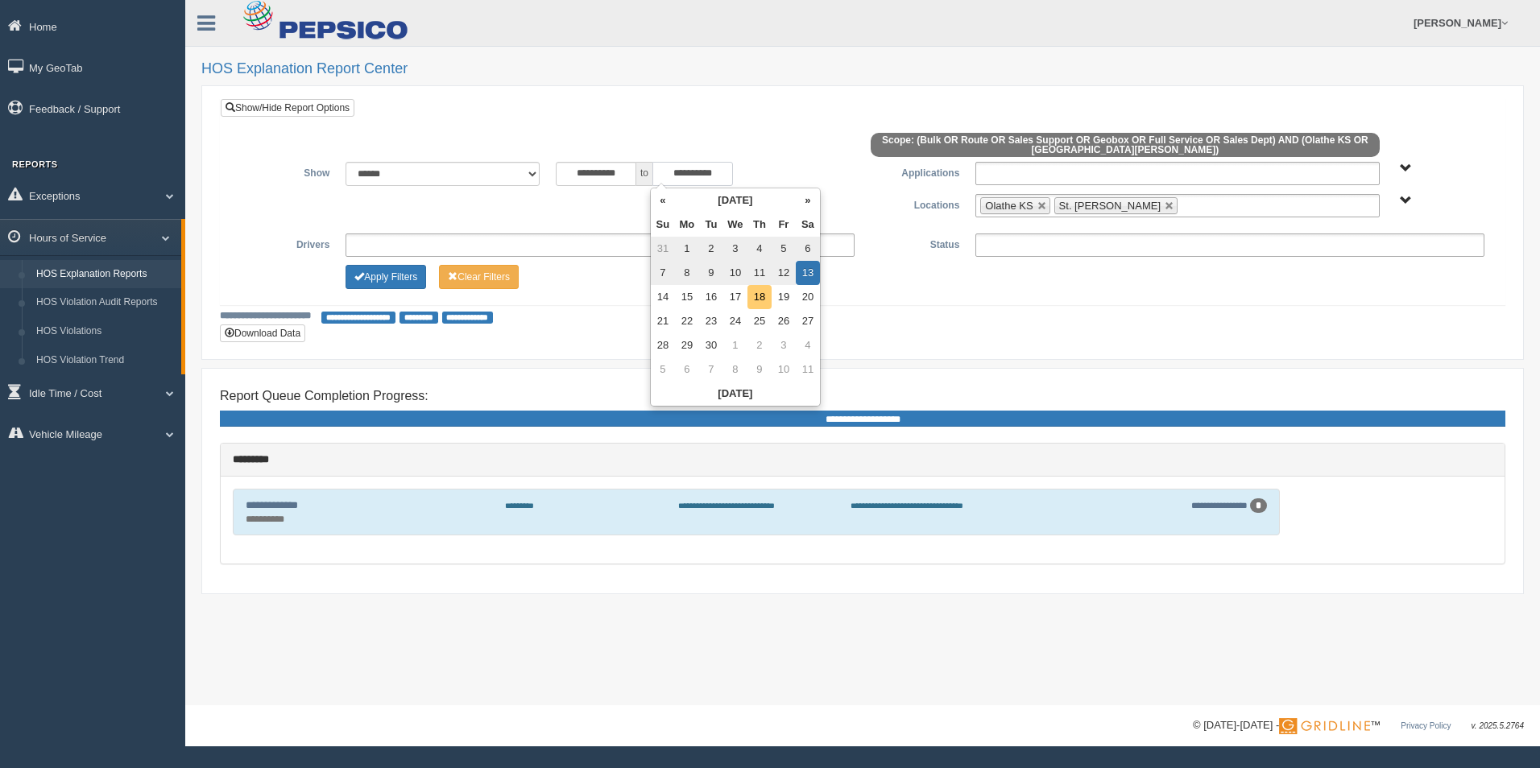  I want to click on button: Download Data, so click(263, 333).